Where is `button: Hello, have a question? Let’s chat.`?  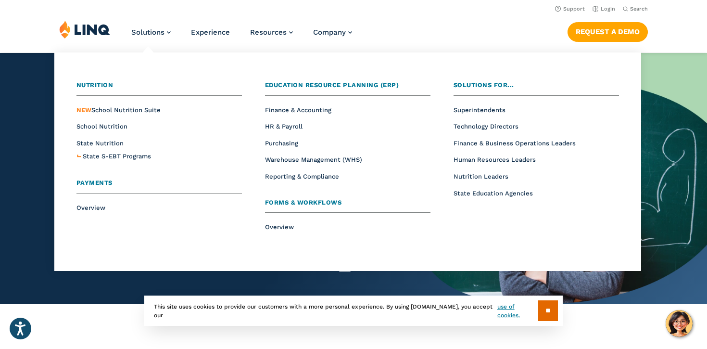 button: Hello, have a question? Let’s chat. is located at coordinates (679, 323).